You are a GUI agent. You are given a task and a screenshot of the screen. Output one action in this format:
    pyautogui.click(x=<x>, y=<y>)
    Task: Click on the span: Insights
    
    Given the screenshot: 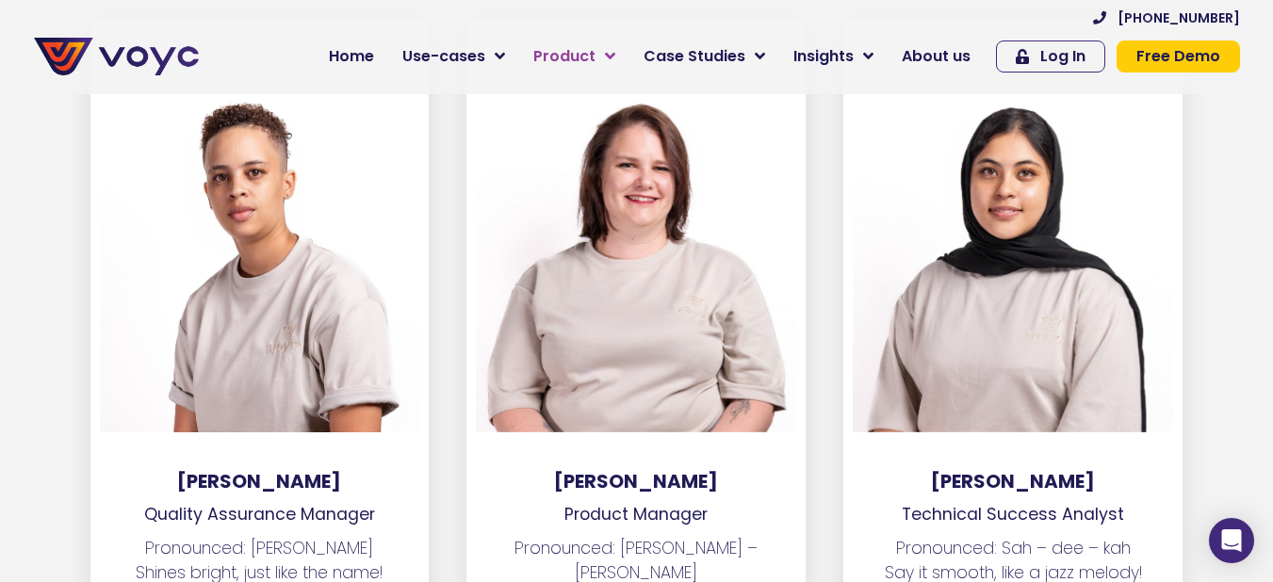 What is the action you would take?
    pyautogui.click(x=824, y=57)
    